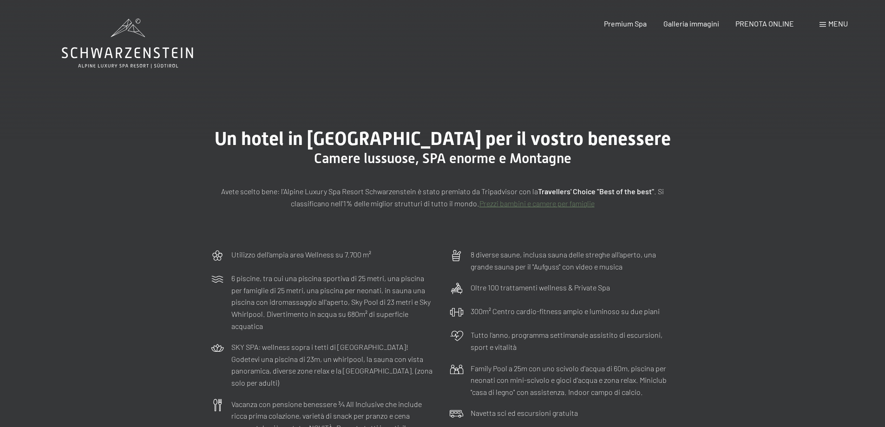 The width and height of the screenshot is (885, 427). Describe the element at coordinates (573, 380) in the screenshot. I see `p: Family Pool a 25m con uno scivolo d'acqua di 60m, piscina per neonati con mini-scivolo e gioci d'...` at that location.